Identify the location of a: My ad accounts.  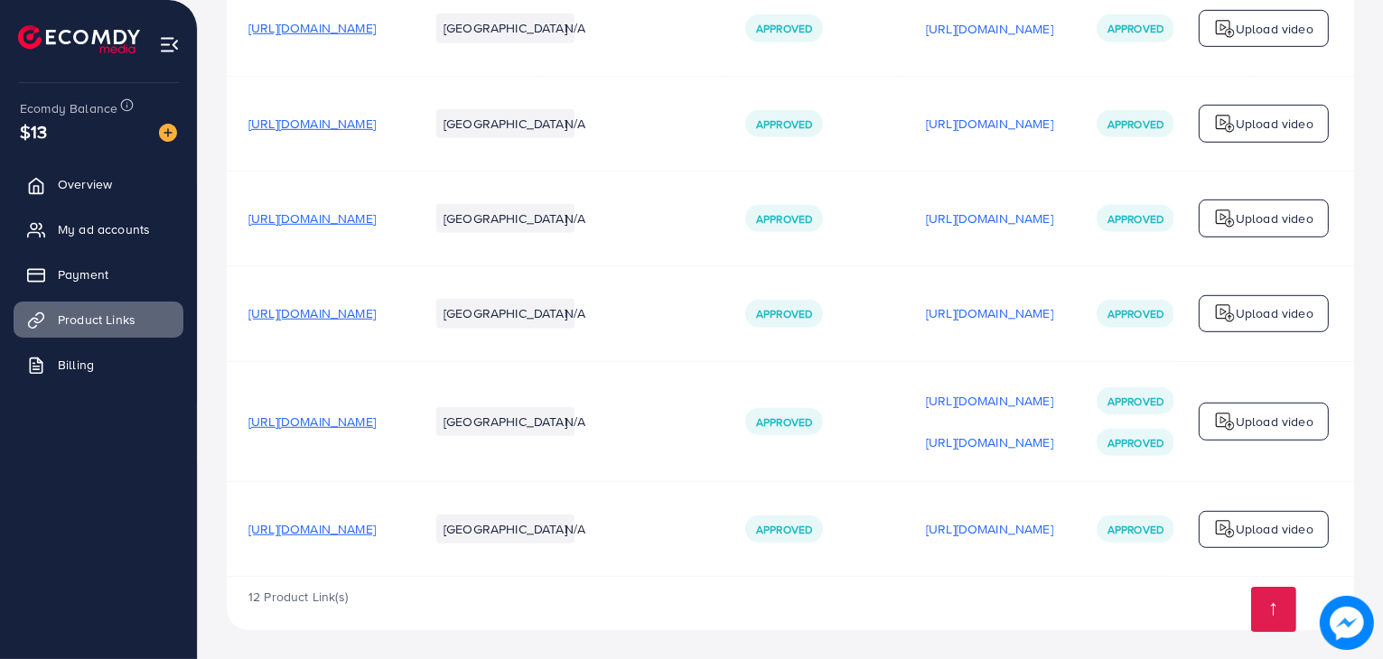
(98, 229).